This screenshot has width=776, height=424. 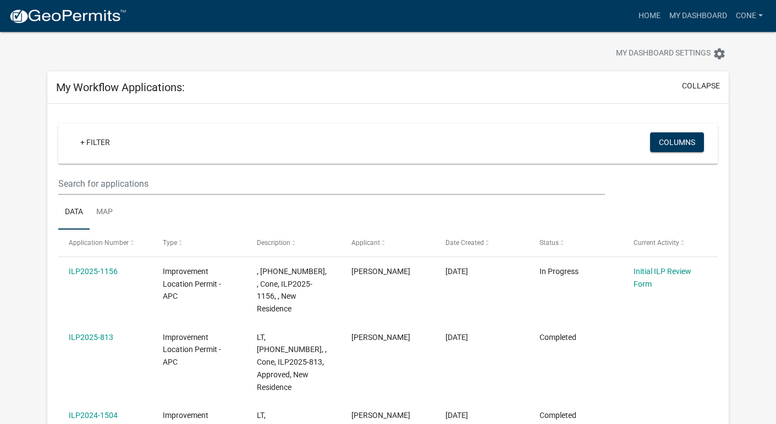 What do you see at coordinates (105, 243) in the screenshot?
I see `datatable-header-cell: Application Number` at bounding box center [105, 243].